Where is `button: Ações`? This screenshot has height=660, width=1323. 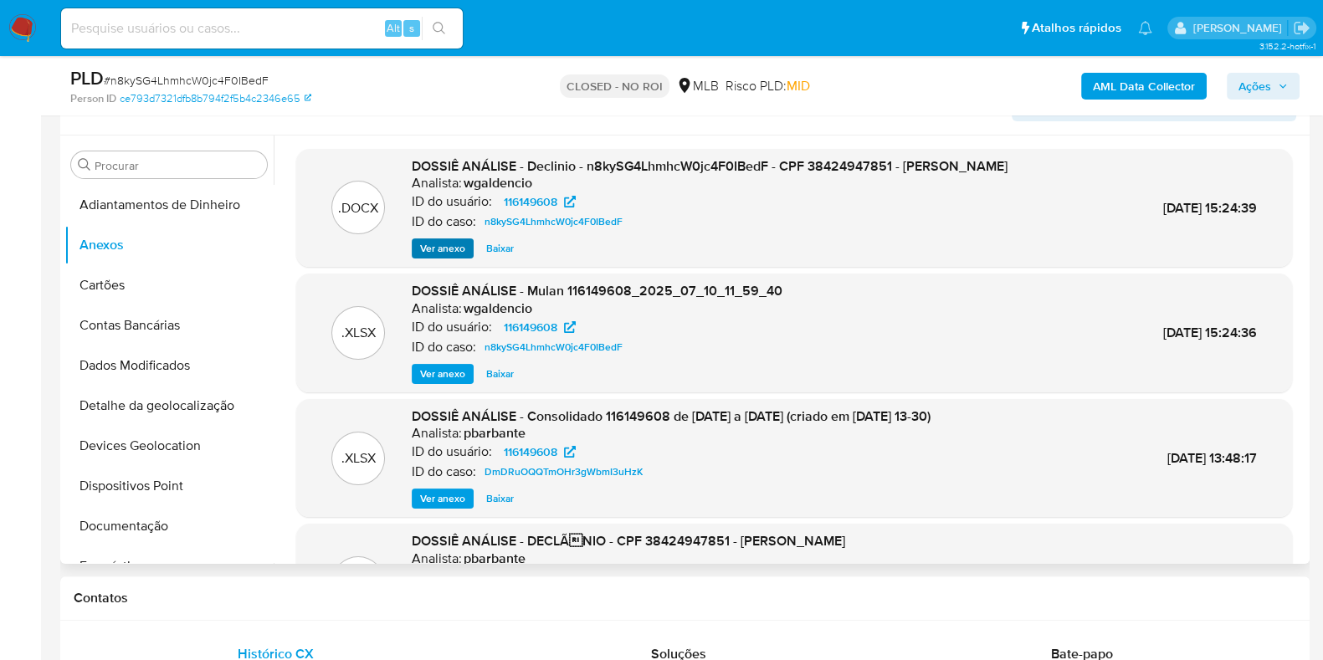 button: Ações is located at coordinates (1263, 86).